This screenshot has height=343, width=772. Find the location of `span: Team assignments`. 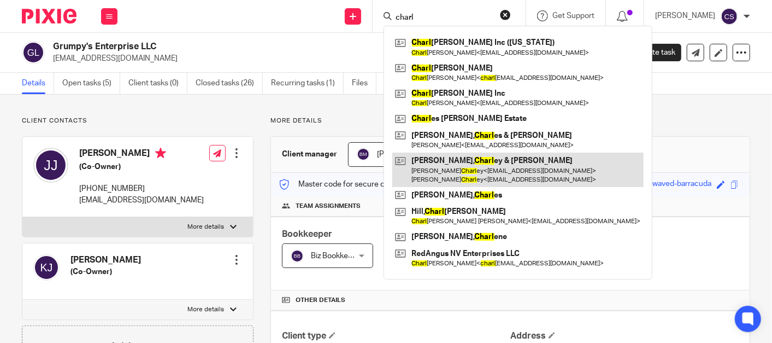

span: Team assignments is located at coordinates (328, 206).